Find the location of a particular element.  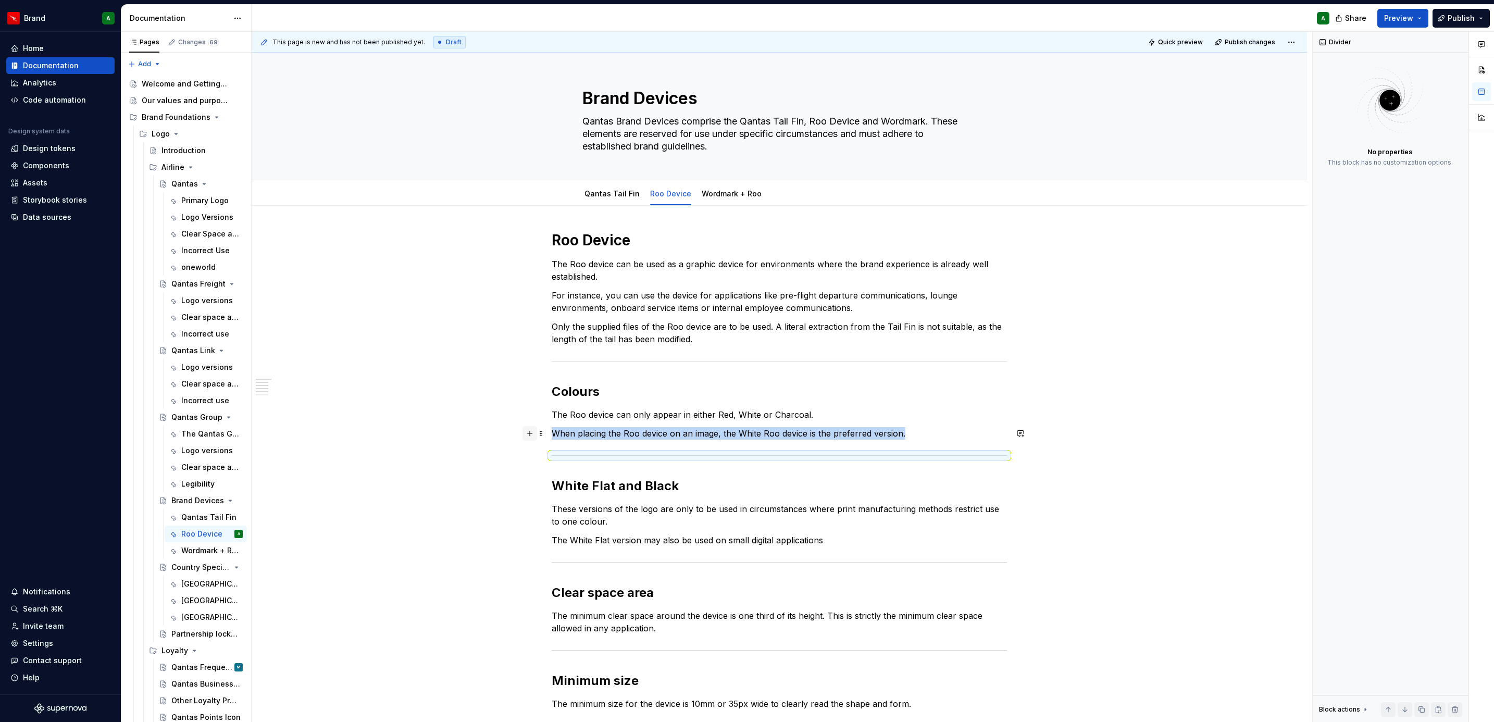

div: Block actions is located at coordinates (1344, 709).